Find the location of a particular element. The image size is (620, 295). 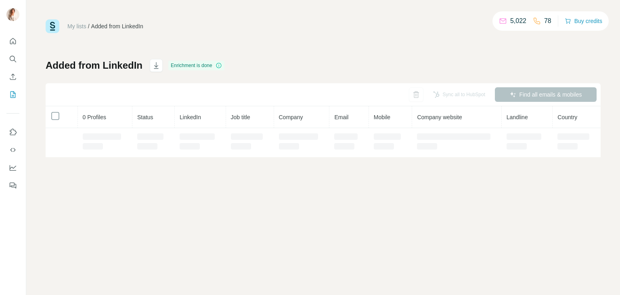

button: Use Surfe API is located at coordinates (13, 150).